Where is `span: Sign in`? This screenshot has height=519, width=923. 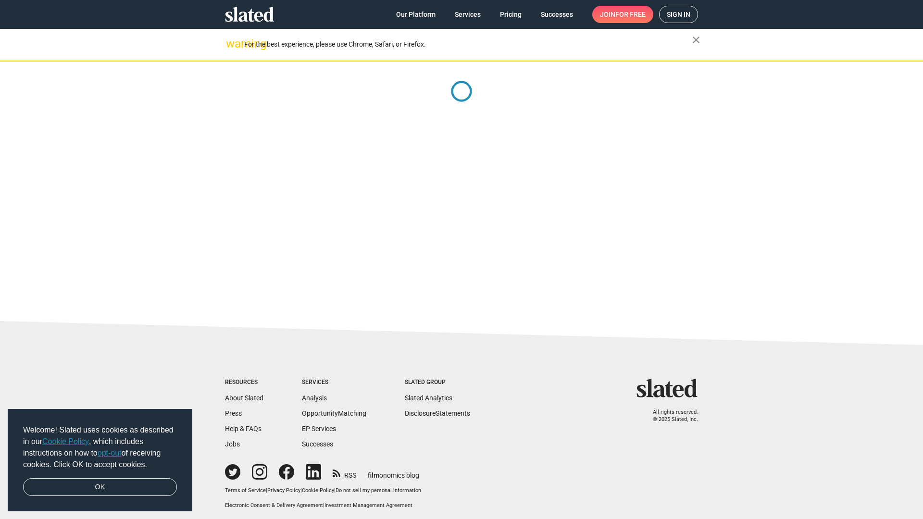 span: Sign in is located at coordinates (678, 14).